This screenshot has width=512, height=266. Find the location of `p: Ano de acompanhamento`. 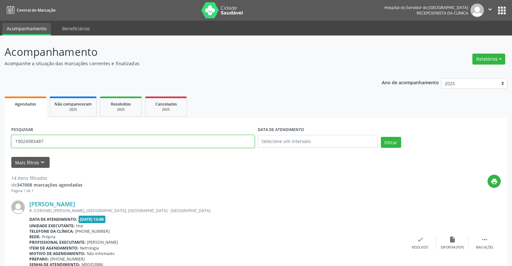

p: Ano de acompanhamento is located at coordinates (410, 82).